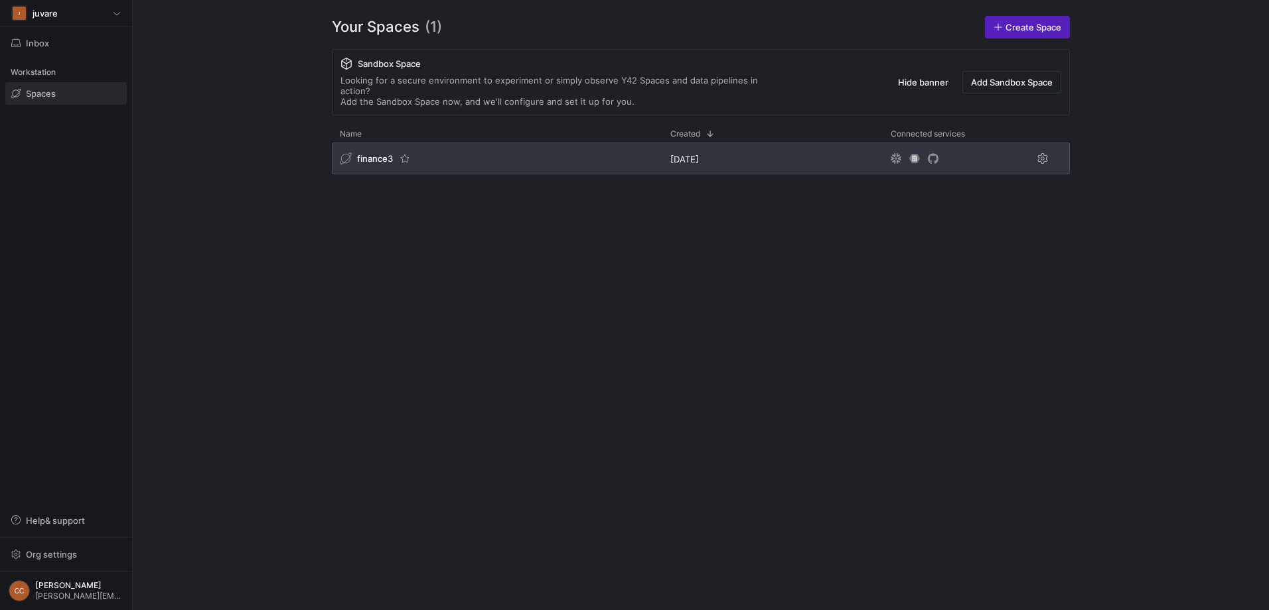 The width and height of the screenshot is (1269, 610). I want to click on span: Name, so click(350, 134).